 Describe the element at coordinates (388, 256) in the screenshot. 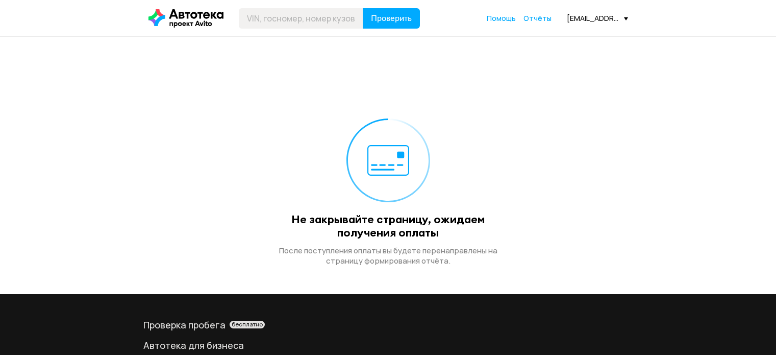

I see `div: После поступления оплаты вы будете перенаправлены на страницу формирования отчёта.` at that location.